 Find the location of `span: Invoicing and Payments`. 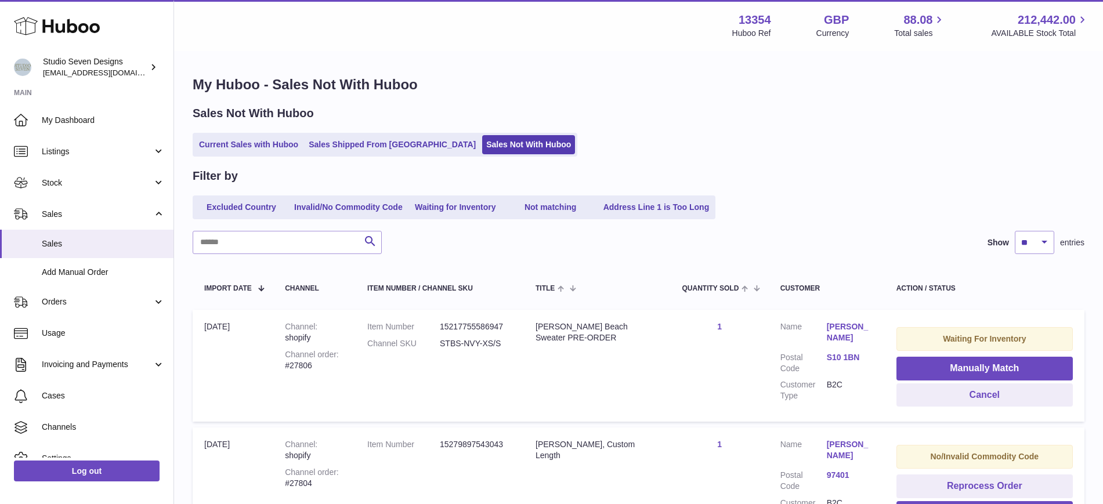

span: Invoicing and Payments is located at coordinates (97, 364).